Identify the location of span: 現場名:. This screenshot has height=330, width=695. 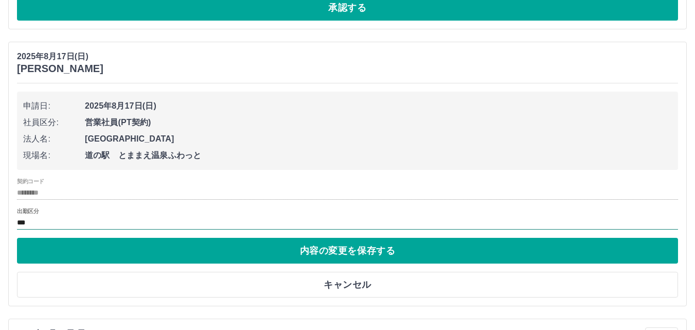
(54, 155).